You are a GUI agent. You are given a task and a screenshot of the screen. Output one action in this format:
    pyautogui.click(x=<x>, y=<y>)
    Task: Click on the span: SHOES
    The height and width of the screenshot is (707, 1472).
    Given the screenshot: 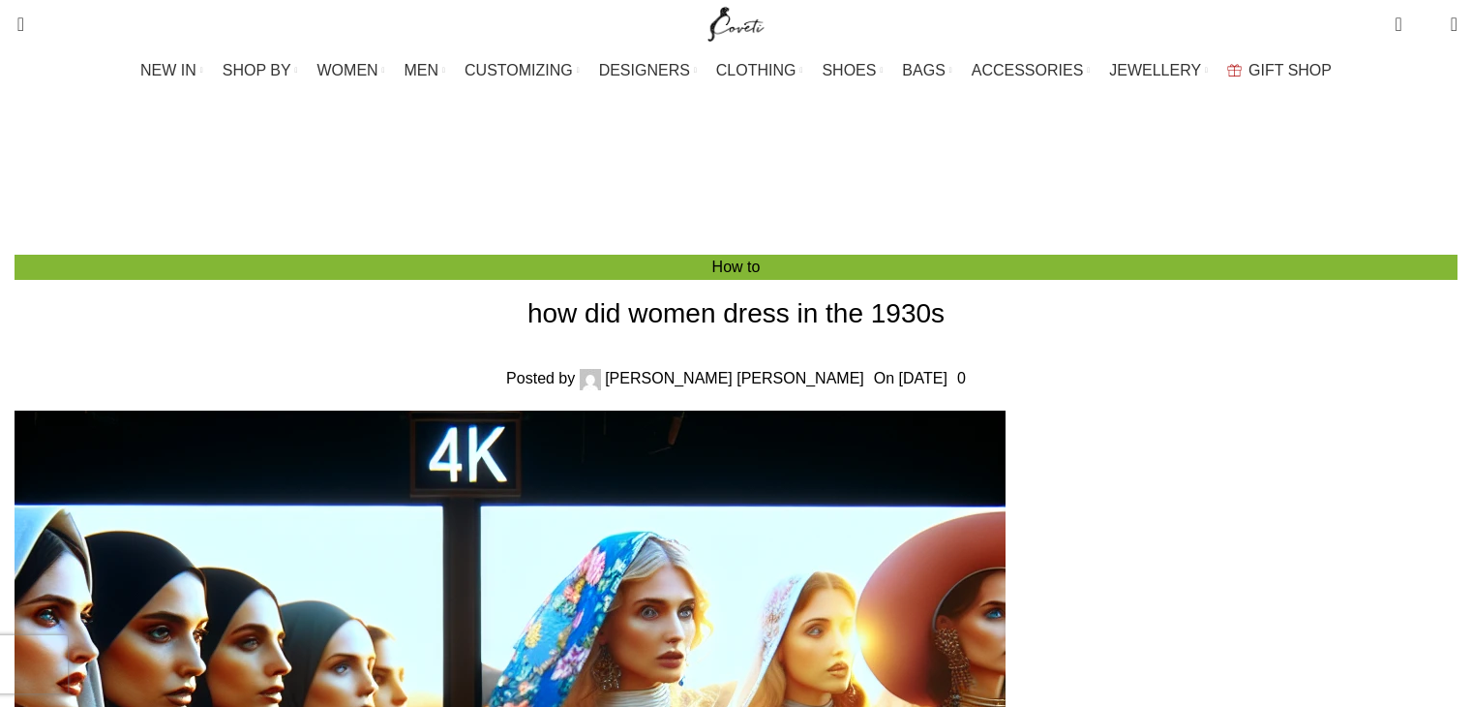 What is the action you would take?
    pyautogui.click(x=849, y=70)
    